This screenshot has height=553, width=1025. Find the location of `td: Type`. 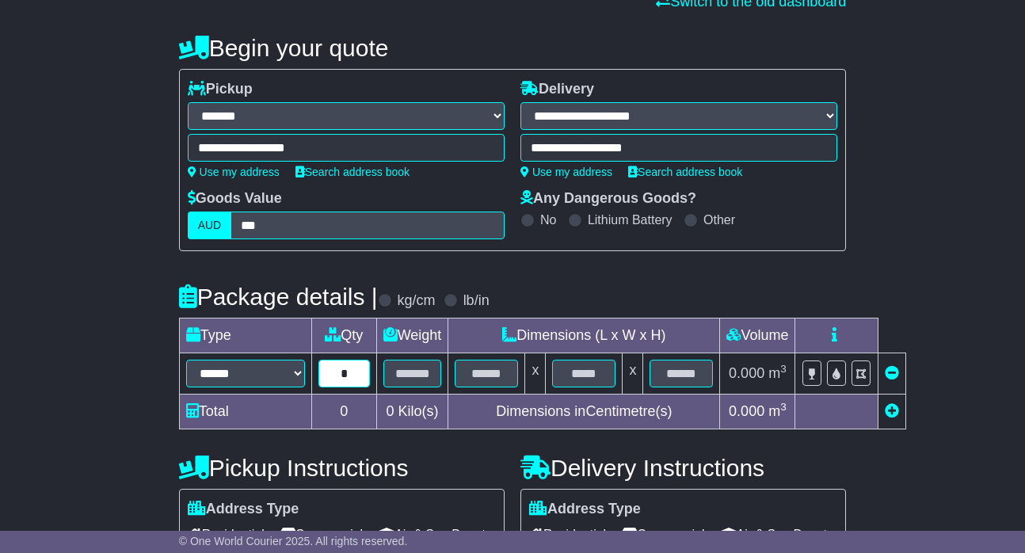

td: Type is located at coordinates (245, 336).